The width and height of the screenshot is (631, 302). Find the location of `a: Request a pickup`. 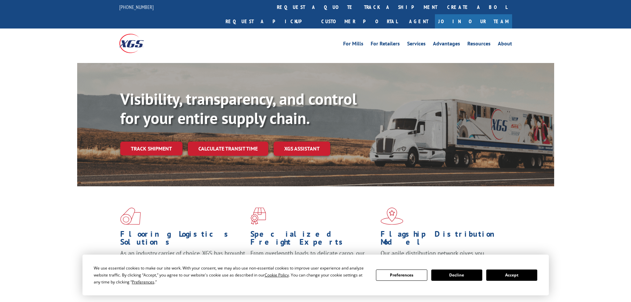

a: Request a pickup is located at coordinates (268, 21).